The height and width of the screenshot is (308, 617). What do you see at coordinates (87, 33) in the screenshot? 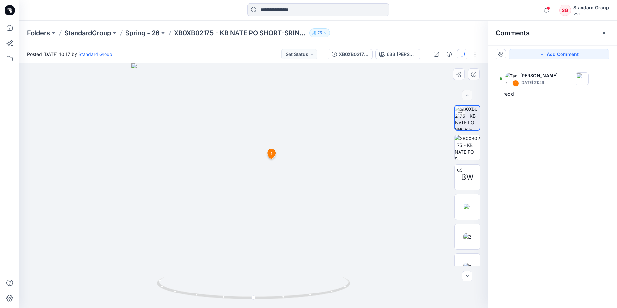
I see `p: StandardGroup` at bounding box center [87, 33].